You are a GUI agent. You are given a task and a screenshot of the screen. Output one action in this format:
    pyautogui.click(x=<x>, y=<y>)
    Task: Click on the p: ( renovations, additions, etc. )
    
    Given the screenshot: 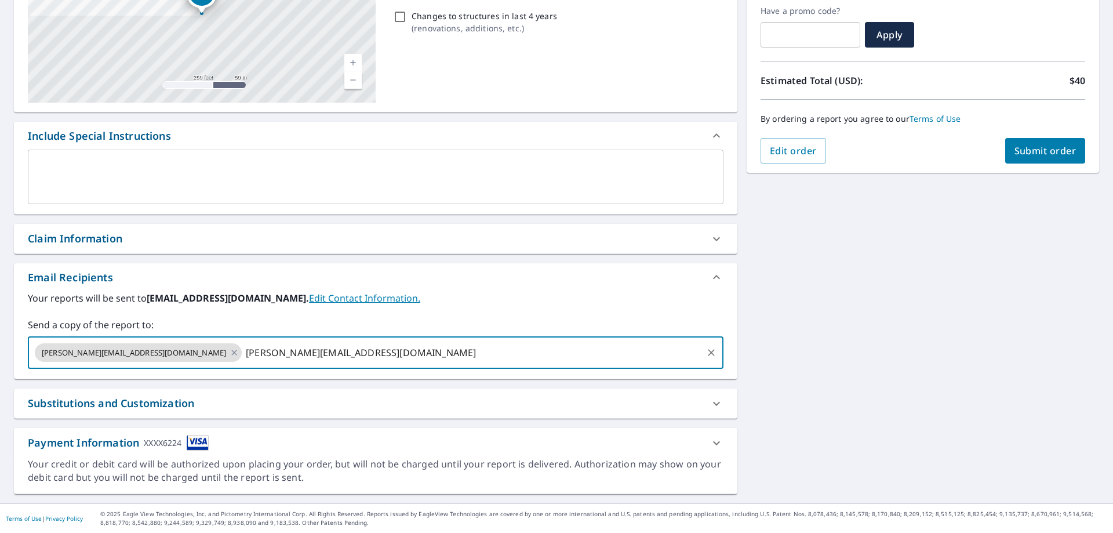 What is the action you would take?
    pyautogui.click(x=484, y=28)
    